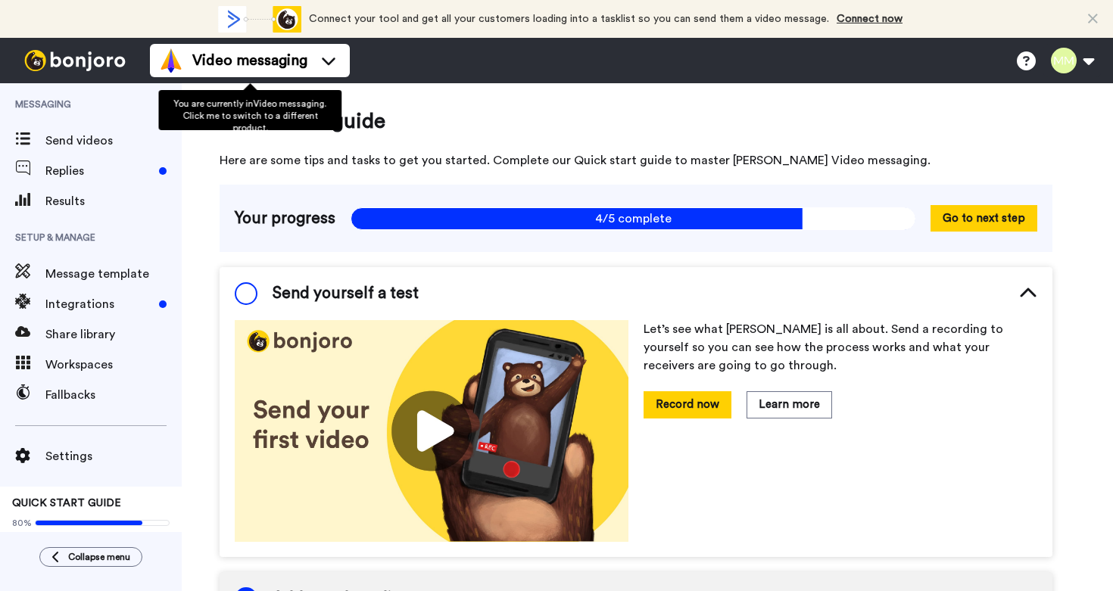  I want to click on button: Go to next step, so click(983, 218).